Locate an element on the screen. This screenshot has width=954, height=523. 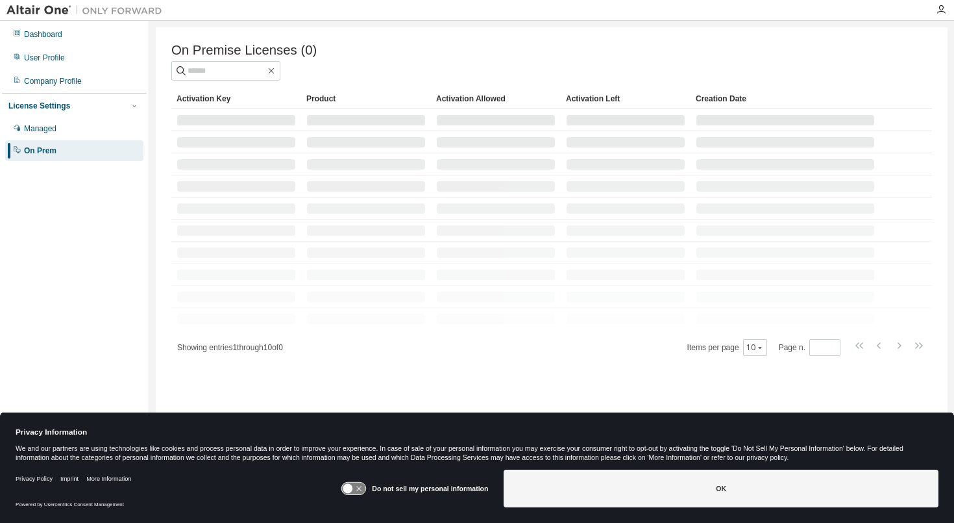
div: Activation Allowed is located at coordinates (496, 99).